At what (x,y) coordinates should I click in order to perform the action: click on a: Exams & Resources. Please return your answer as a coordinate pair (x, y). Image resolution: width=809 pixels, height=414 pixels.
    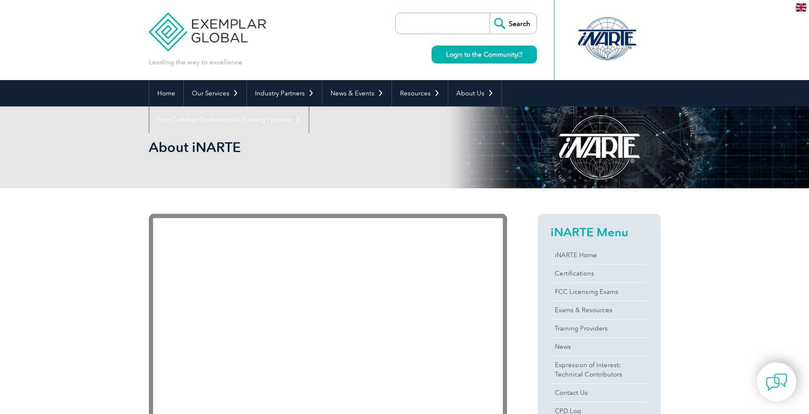
    Looking at the image, I should click on (599, 310).